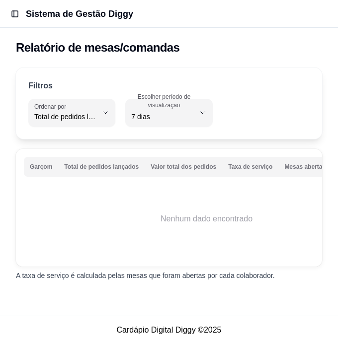 The width and height of the screenshot is (338, 344). Describe the element at coordinates (305, 167) in the screenshot. I see `th: Mesas abertas` at that location.